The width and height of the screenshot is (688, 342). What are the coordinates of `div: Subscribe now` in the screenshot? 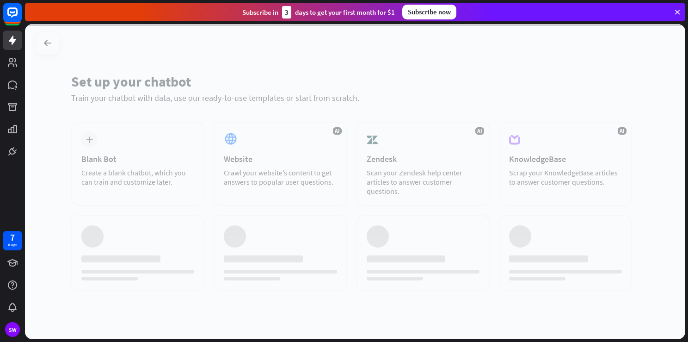 It's located at (429, 12).